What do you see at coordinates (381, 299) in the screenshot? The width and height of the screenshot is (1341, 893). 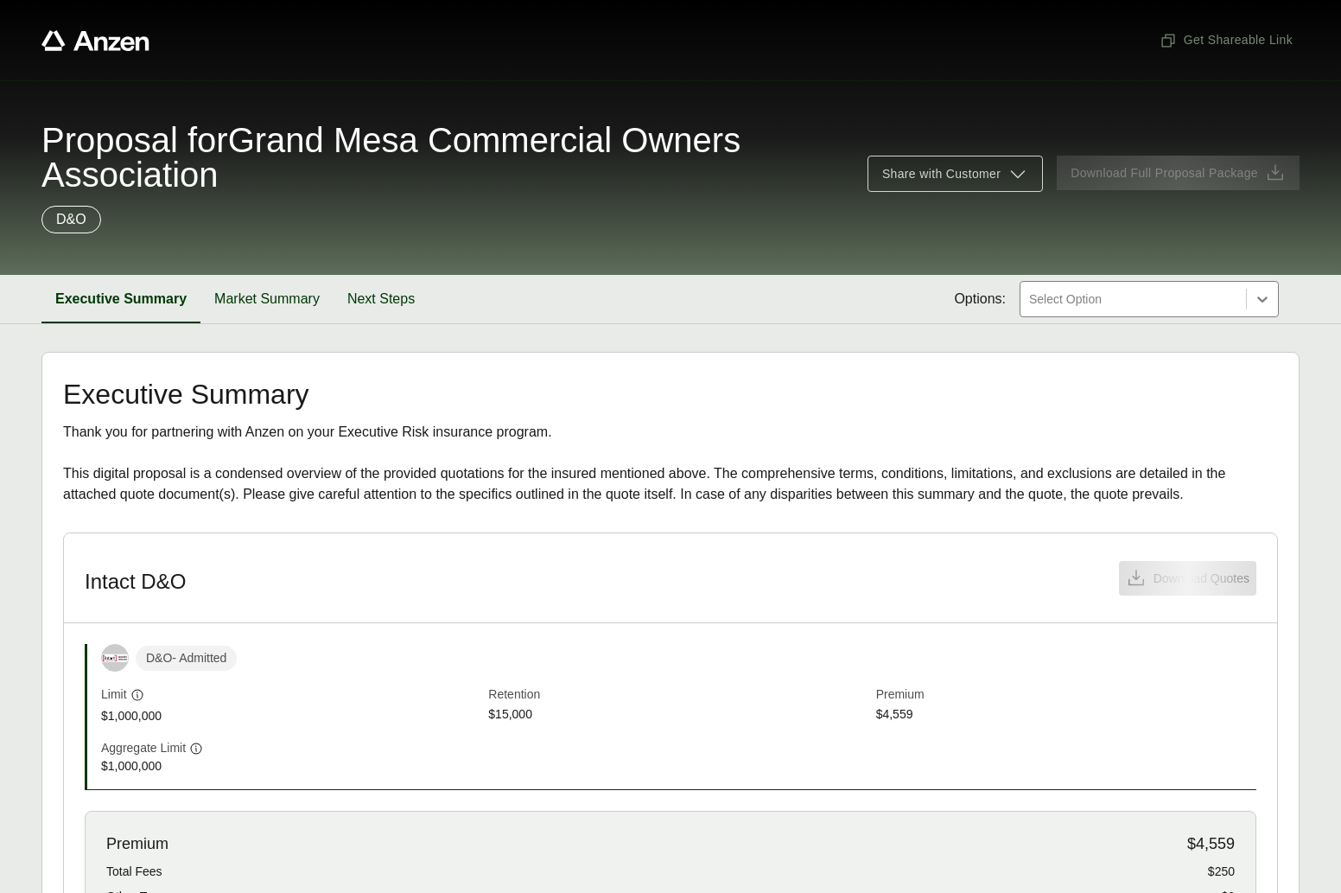 I see `button: Next Steps` at bounding box center [381, 299].